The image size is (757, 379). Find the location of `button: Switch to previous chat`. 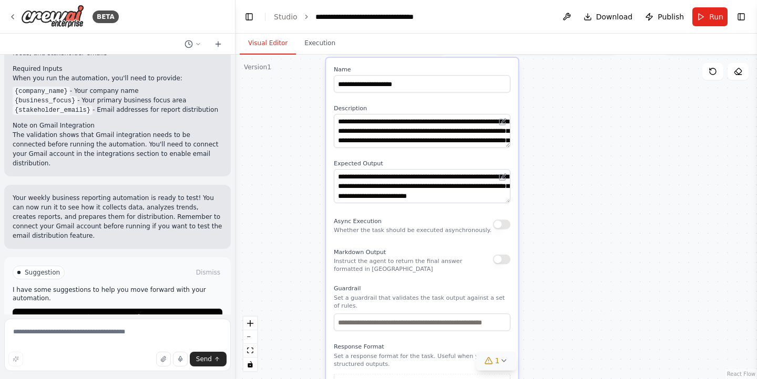

button: Switch to previous chat is located at coordinates (193, 44).